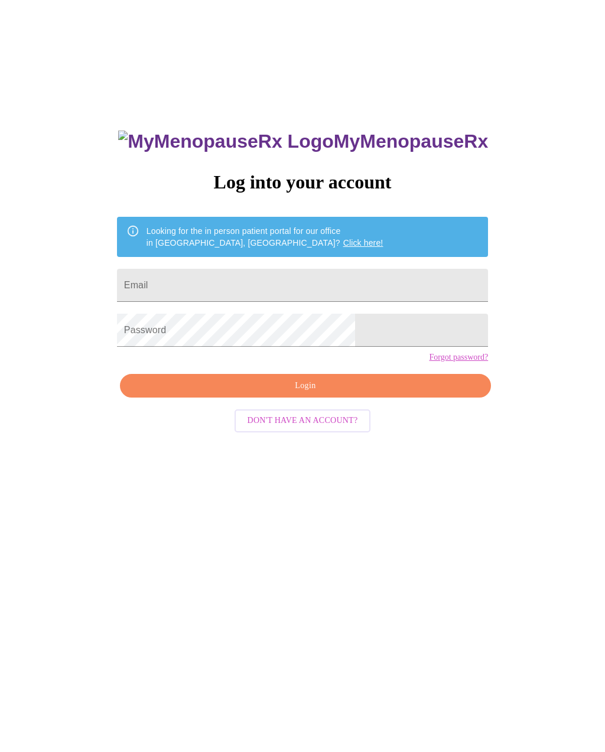 The image size is (605, 752). I want to click on h3: Log into your account, so click(302, 182).